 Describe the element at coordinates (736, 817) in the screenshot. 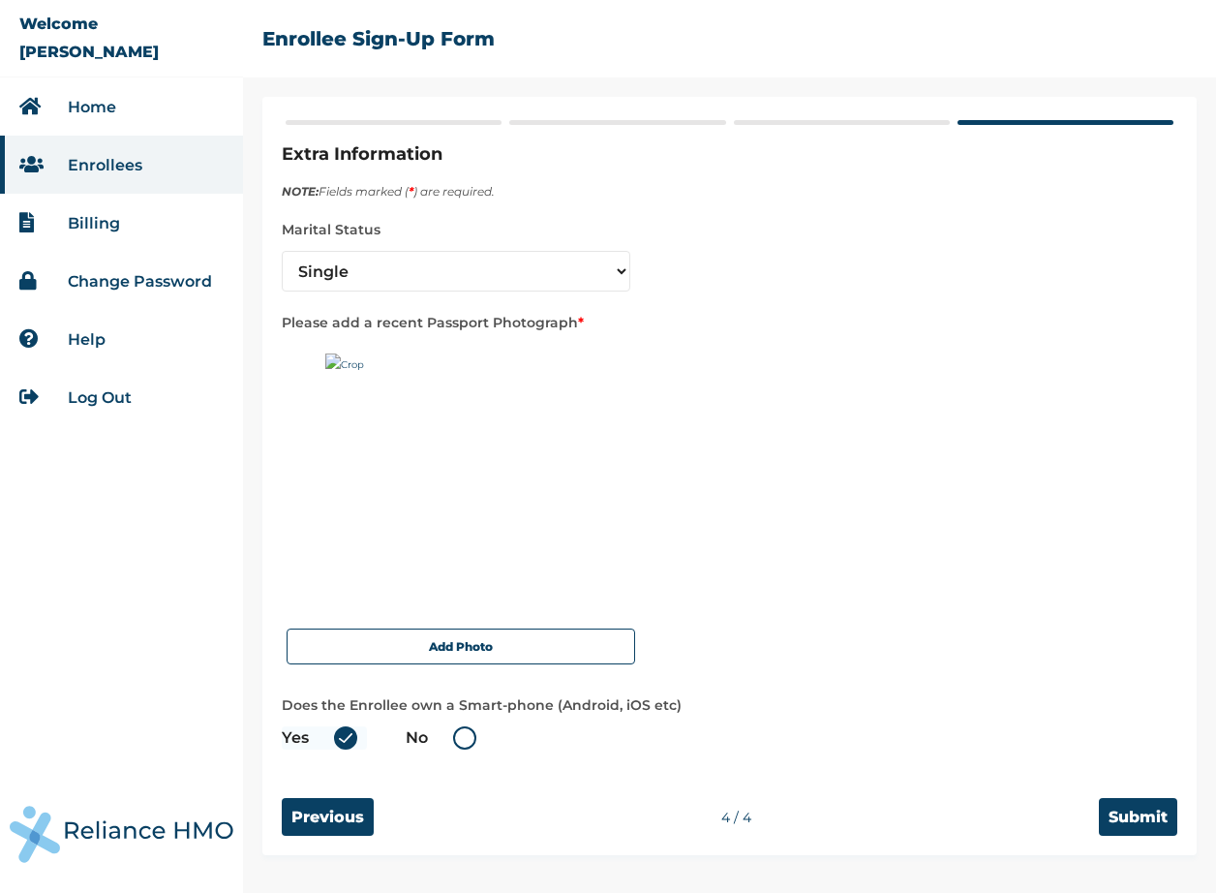

I see `div: 4 / 4` at that location.